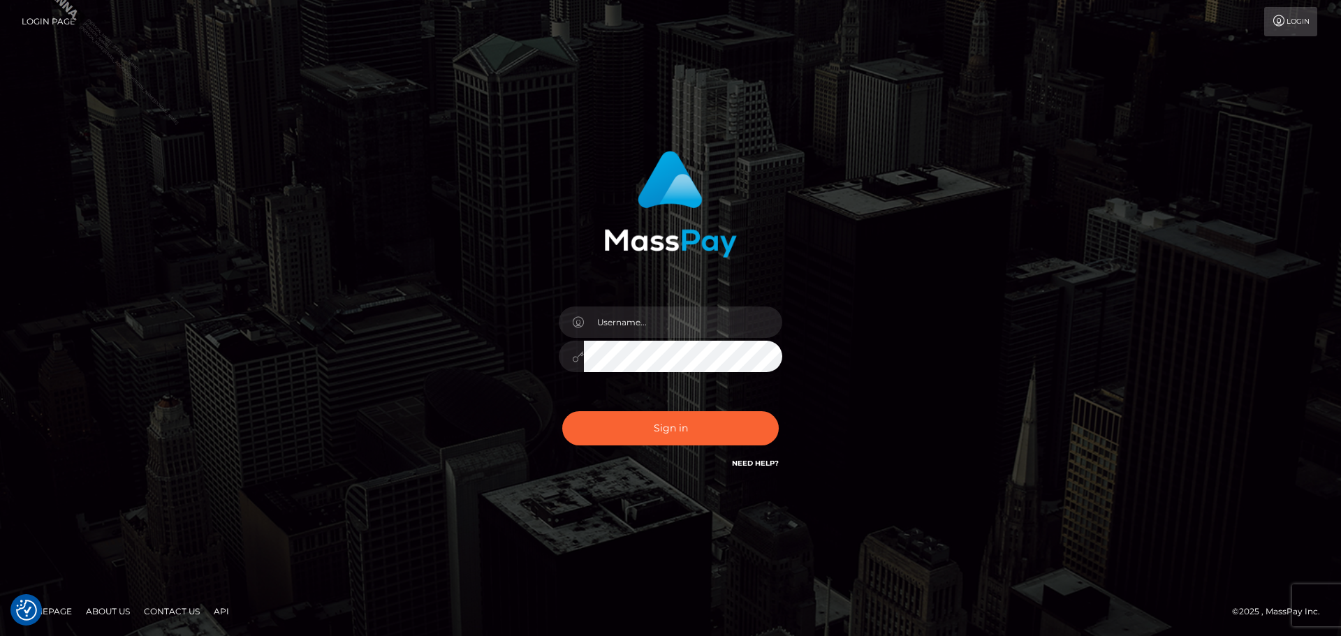 The image size is (1341, 636). Describe the element at coordinates (683, 322) in the screenshot. I see `input: Username...` at that location.